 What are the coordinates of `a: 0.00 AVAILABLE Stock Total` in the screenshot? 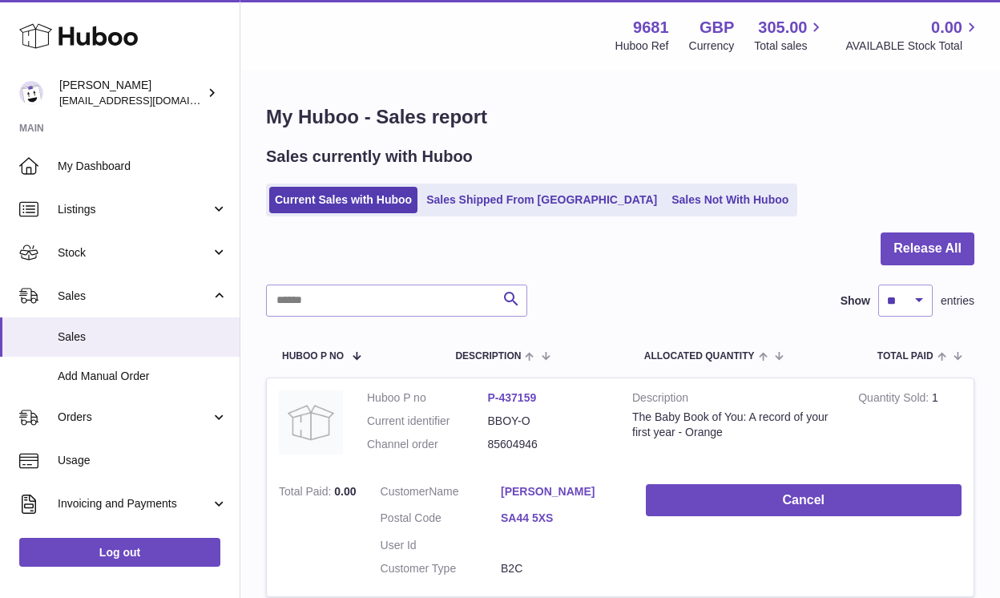 It's located at (913, 35).